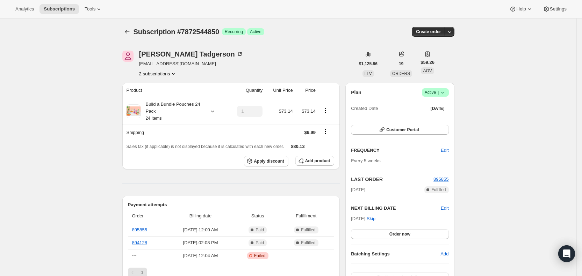 The height and width of the screenshot is (276, 582). Describe the element at coordinates (154, 118) in the screenshot. I see `small: 24 Items` at that location.